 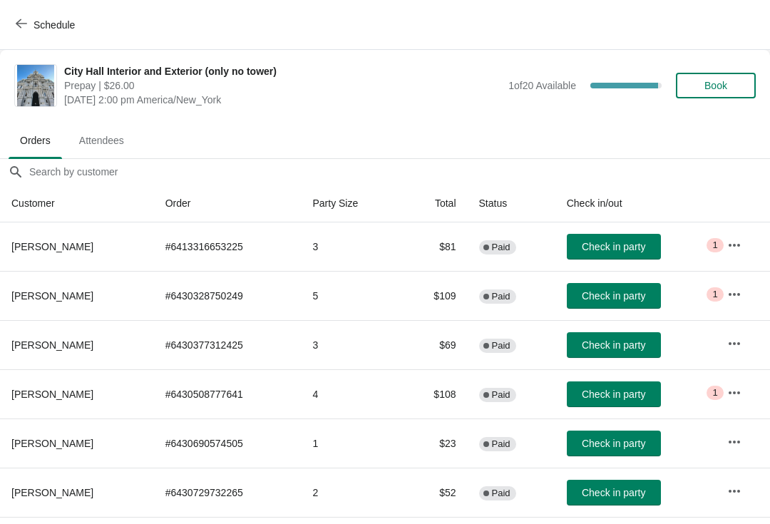 I want to click on td: $23, so click(x=434, y=443).